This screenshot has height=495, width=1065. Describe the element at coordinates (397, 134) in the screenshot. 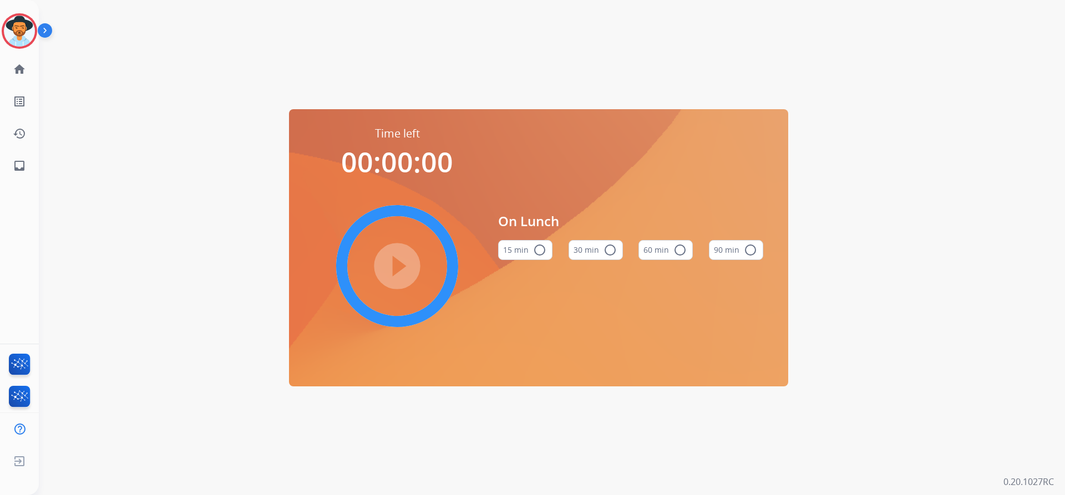

I see `span: Time left` at that location.